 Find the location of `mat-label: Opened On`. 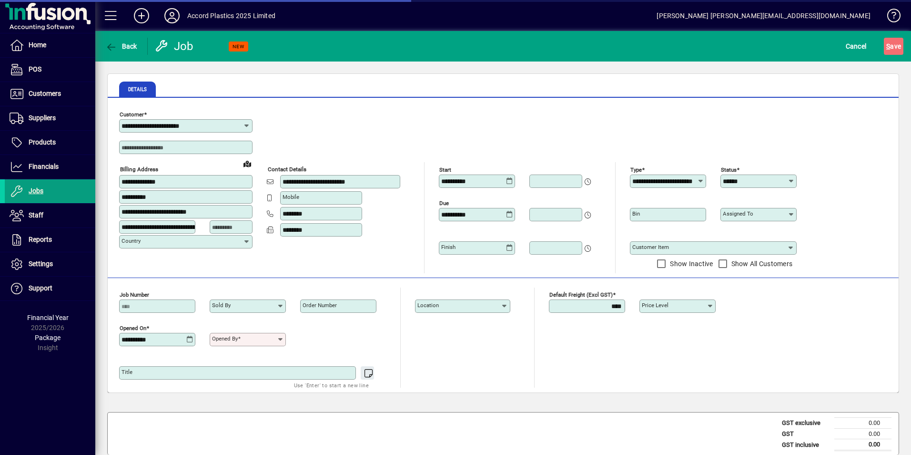

mat-label: Opened On is located at coordinates (133, 328).